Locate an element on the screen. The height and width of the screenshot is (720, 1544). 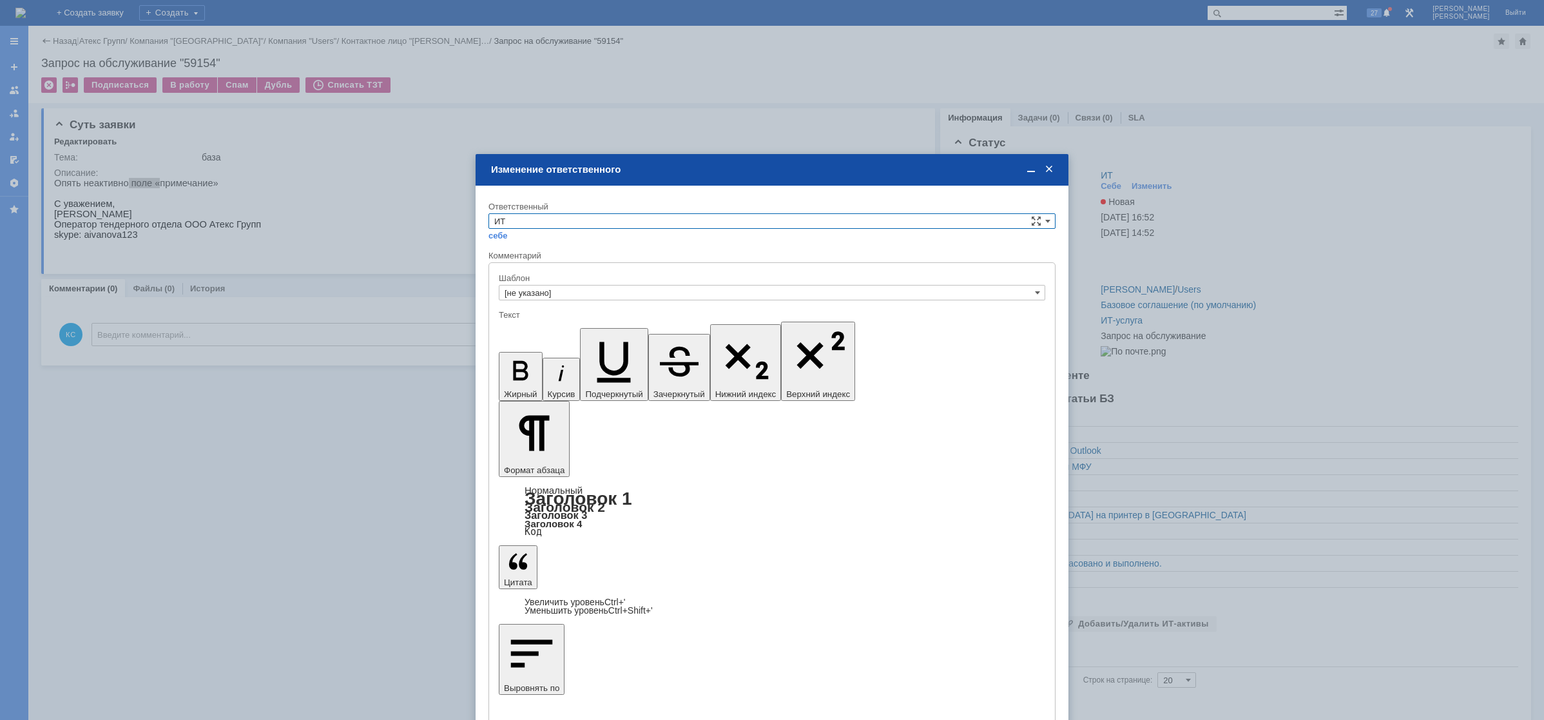
div: Текст is located at coordinates (771, 315).